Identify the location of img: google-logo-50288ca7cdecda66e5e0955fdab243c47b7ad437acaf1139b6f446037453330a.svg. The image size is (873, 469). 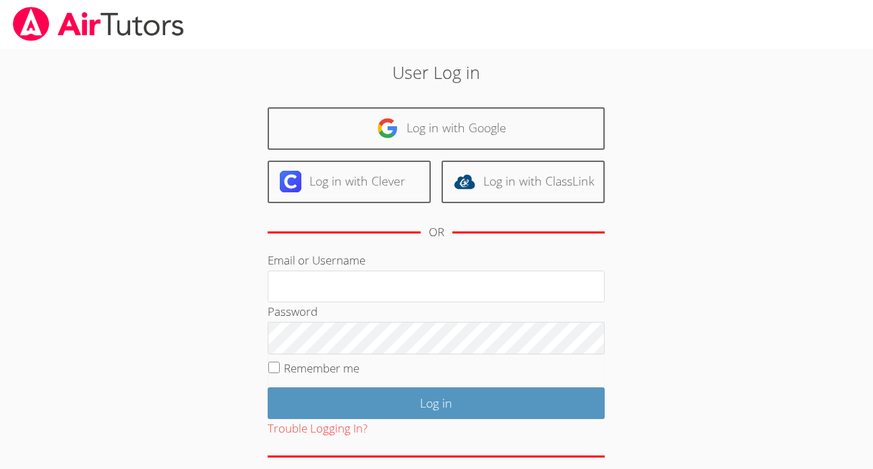
(388, 128).